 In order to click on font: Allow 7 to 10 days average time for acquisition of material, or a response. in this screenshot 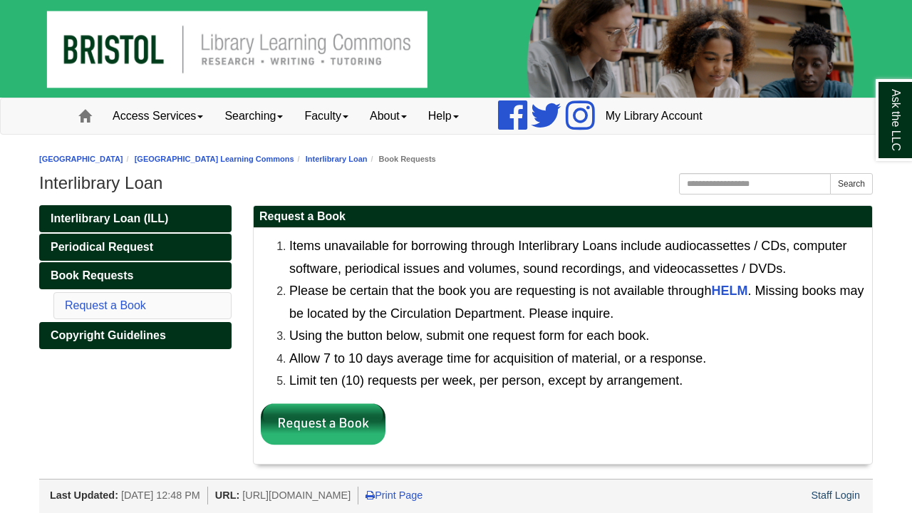, I will do `click(497, 358)`.